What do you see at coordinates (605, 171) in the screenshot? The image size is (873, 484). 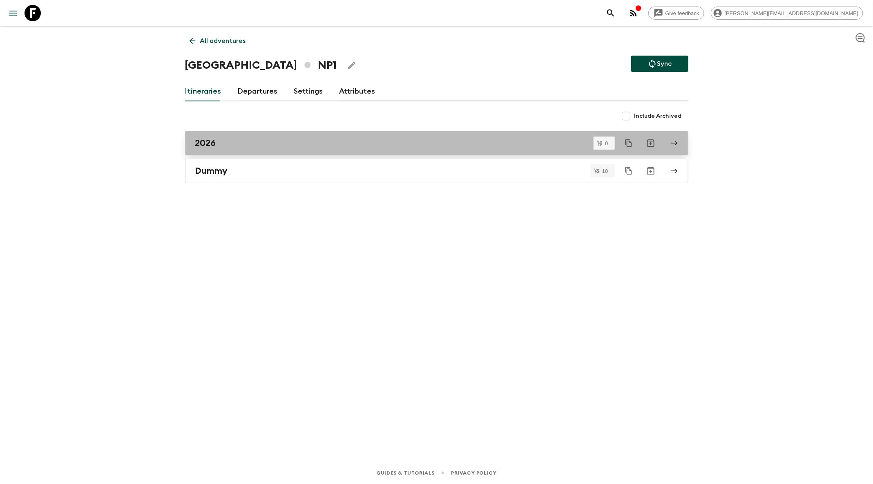 I see `span: 10` at bounding box center [605, 171].